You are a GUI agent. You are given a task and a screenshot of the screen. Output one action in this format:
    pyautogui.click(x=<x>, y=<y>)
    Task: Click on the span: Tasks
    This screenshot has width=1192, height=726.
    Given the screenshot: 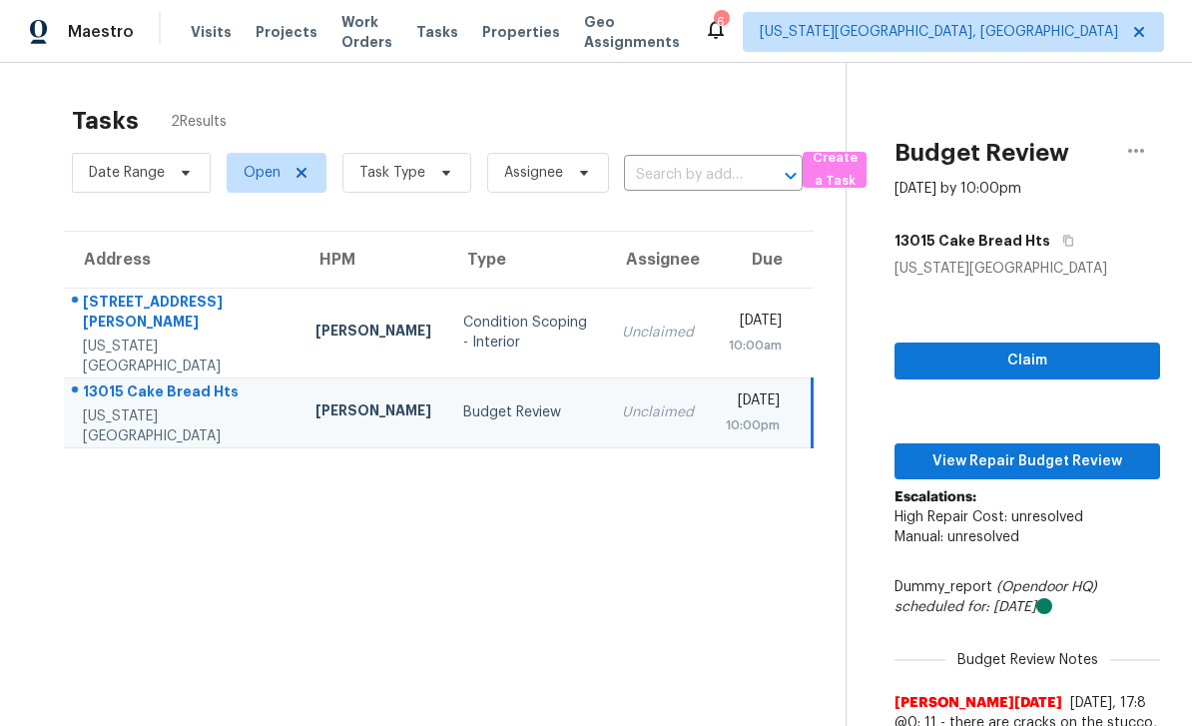 What is the action you would take?
    pyautogui.click(x=437, y=32)
    